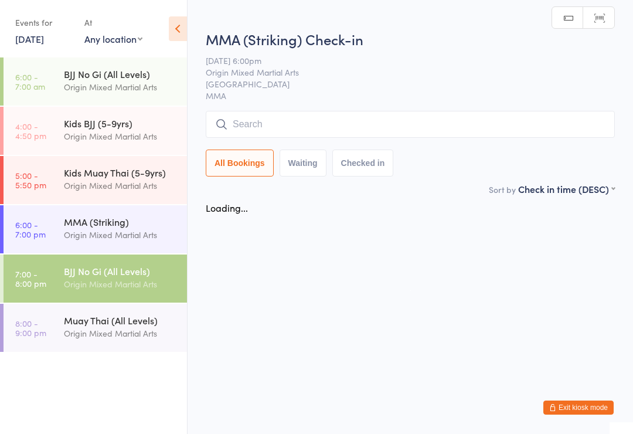 The image size is (633, 434). I want to click on a: 6:00 -7:00 amBJJ No Gi (All Levels)Origin Mixed Martial Arts, so click(95, 81).